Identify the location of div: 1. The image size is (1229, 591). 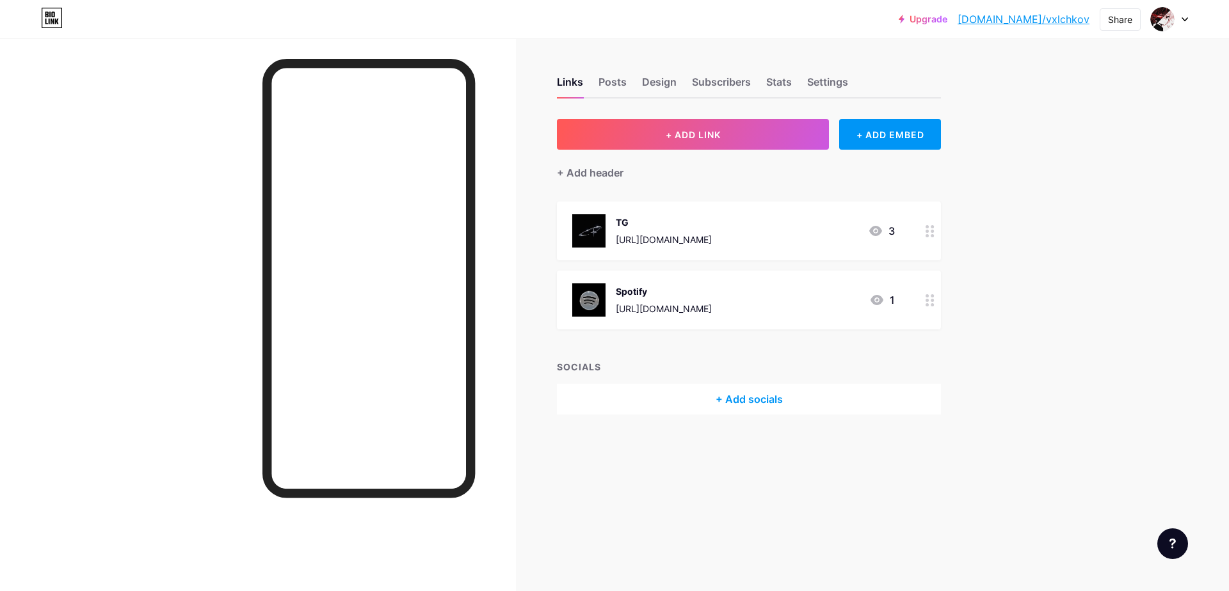
(882, 300).